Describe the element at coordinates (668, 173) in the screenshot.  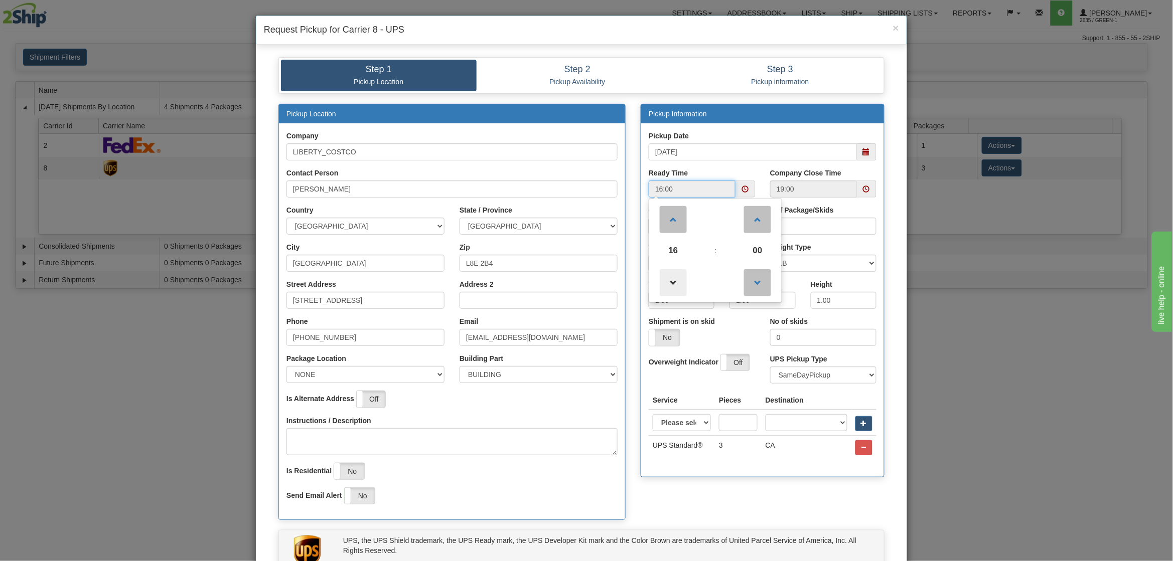
I see `label: Ready Time` at that location.